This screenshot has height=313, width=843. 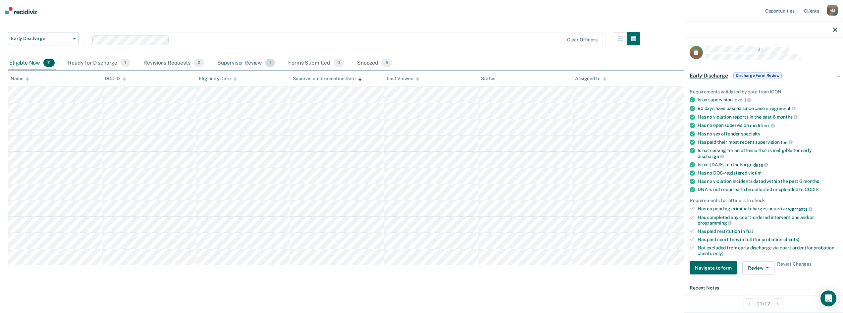 What do you see at coordinates (583, 40) in the screenshot?
I see `div: Clear officers` at bounding box center [583, 40].